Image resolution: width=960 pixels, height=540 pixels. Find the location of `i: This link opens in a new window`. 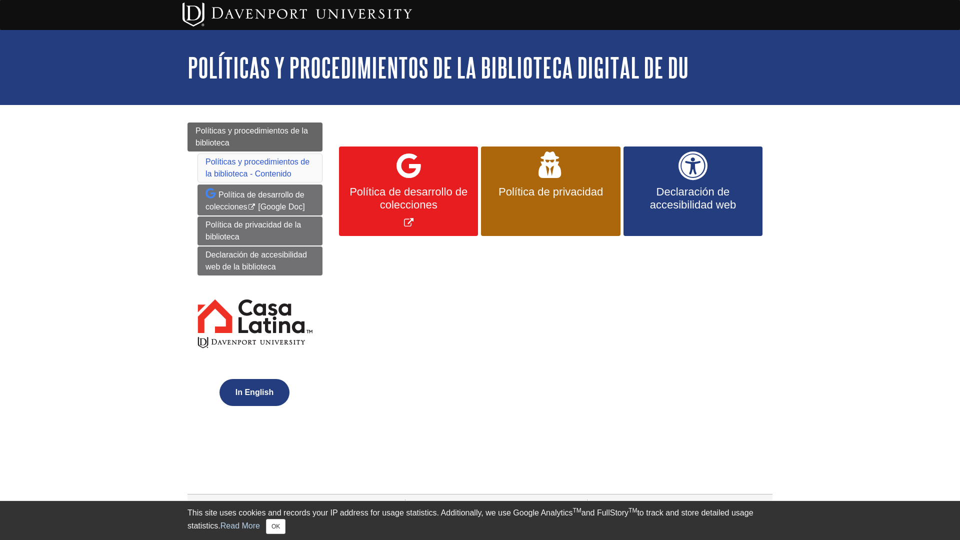

i: This link opens in a new window is located at coordinates (252, 207).